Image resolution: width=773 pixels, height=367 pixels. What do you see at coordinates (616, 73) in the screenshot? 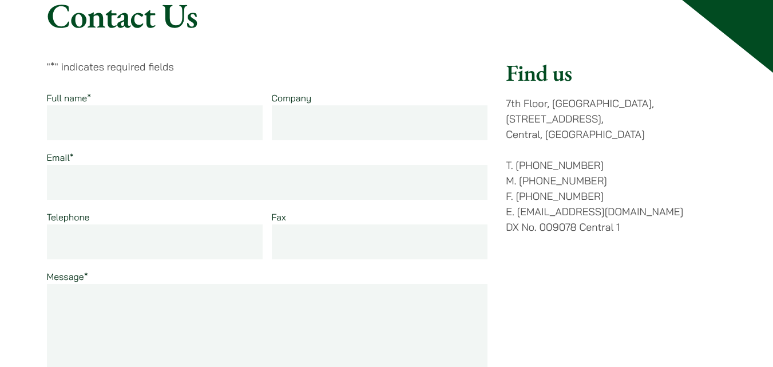
I see `h2: Find us` at bounding box center [616, 73].